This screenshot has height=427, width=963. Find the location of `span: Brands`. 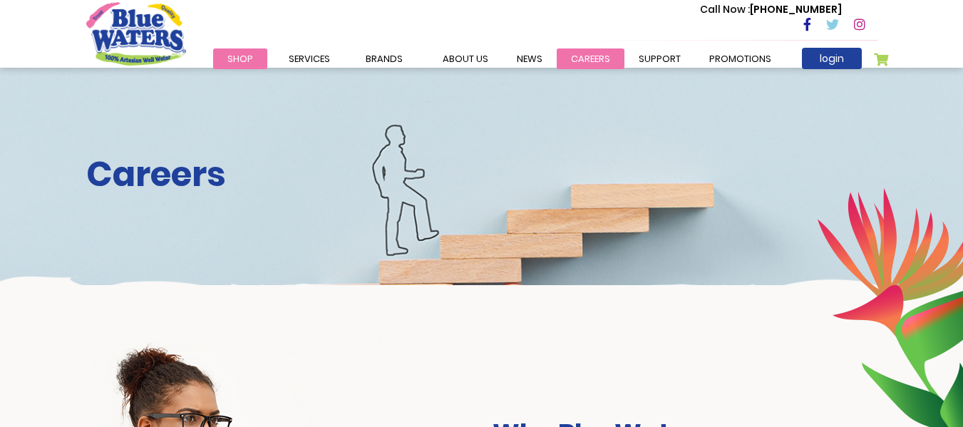

span: Brands is located at coordinates (384, 58).